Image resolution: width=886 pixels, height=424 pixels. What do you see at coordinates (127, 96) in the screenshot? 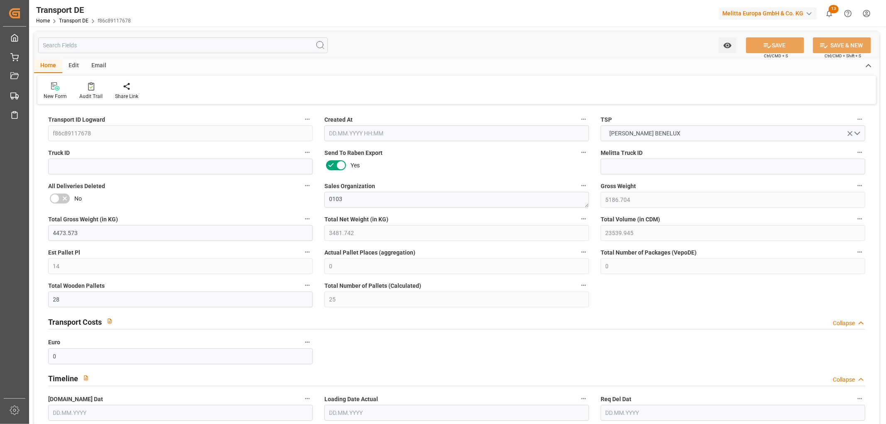
I see `div: Share Link` at bounding box center [127, 96].